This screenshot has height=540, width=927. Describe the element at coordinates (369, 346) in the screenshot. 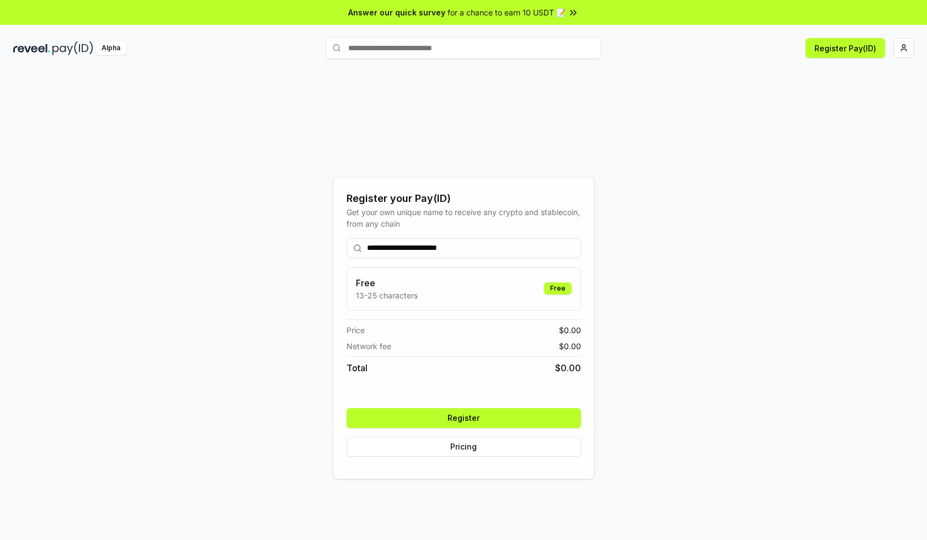

I see `span: Network fee` at that location.